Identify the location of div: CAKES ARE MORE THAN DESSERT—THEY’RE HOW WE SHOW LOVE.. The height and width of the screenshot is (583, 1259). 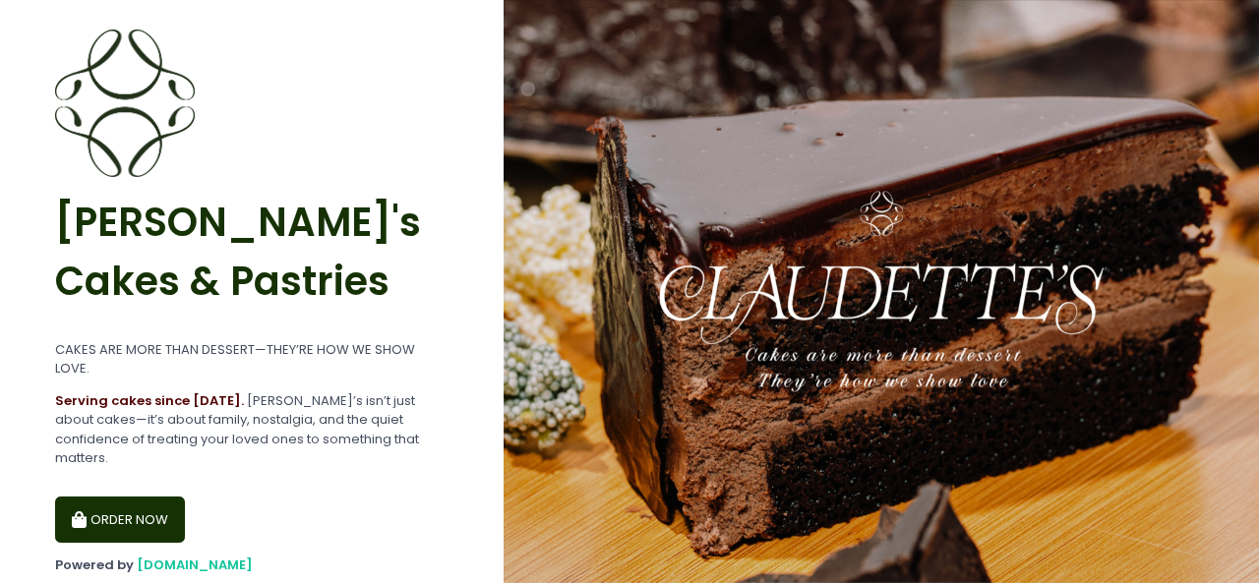
(252, 359).